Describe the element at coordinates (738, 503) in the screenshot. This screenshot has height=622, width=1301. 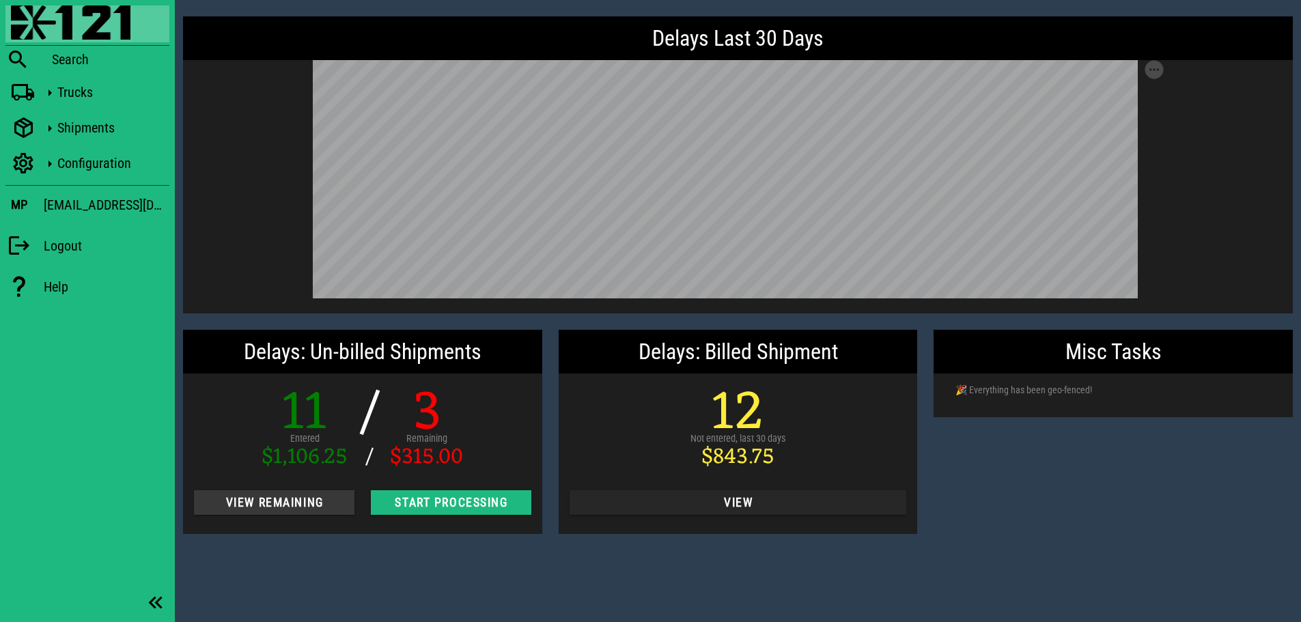
I see `button: View` at that location.